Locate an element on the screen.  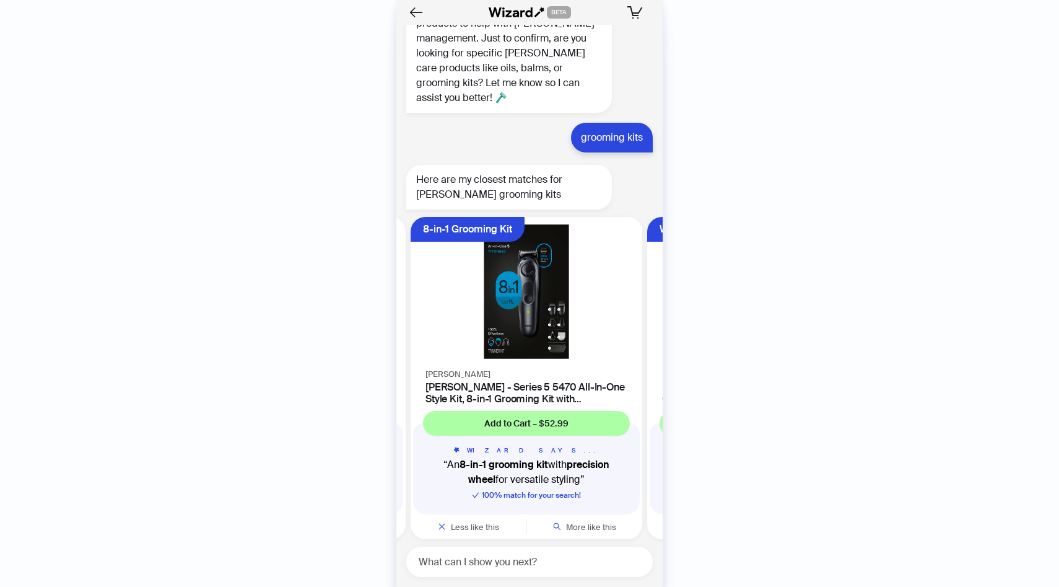
span: close is located at coordinates (442, 526).